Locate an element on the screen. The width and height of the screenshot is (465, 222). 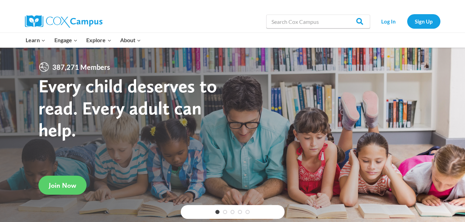
span: Explore is located at coordinates (99, 40).